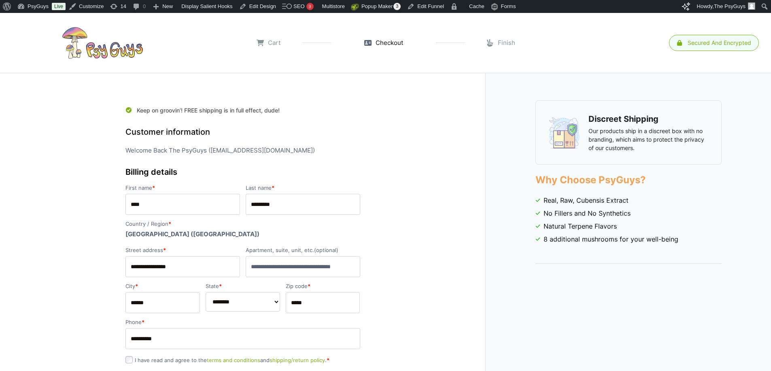  What do you see at coordinates (129, 360) in the screenshot?
I see `input: I have read and agree to theterms and conditionsandshipping/return policy.*` at bounding box center [129, 360].